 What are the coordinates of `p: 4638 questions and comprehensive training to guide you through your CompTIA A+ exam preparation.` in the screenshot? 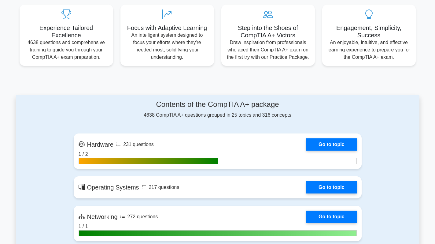 It's located at (66, 50).